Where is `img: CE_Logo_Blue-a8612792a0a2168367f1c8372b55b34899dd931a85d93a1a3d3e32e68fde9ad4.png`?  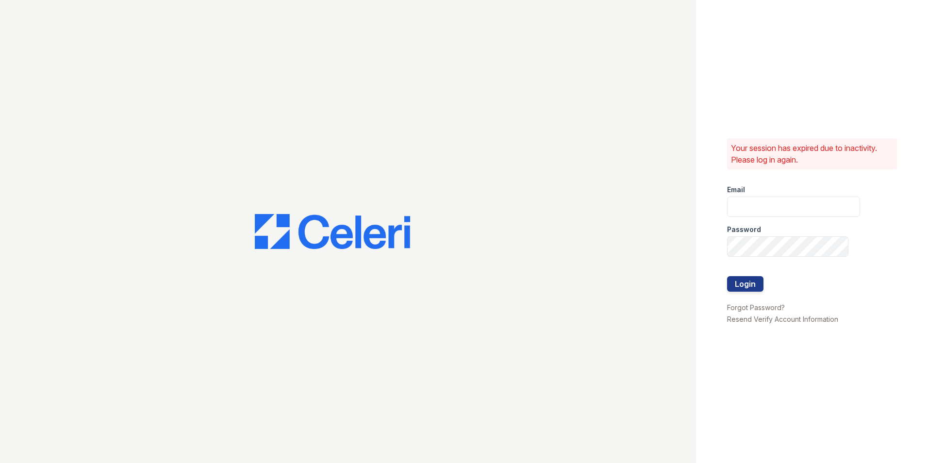 img: CE_Logo_Blue-a8612792a0a2168367f1c8372b55b34899dd931a85d93a1a3d3e32e68fde9ad4.png is located at coordinates (332, 231).